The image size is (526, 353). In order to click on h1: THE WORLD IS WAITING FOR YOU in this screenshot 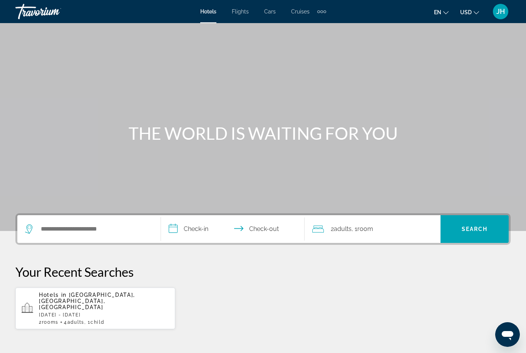, I will do `click(263, 133)`.